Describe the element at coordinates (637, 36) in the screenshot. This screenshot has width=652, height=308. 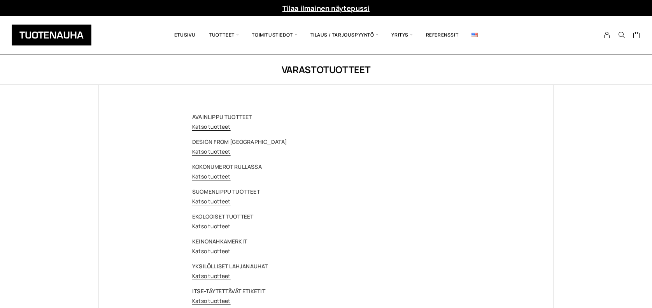
I see `a: Cart` at that location.